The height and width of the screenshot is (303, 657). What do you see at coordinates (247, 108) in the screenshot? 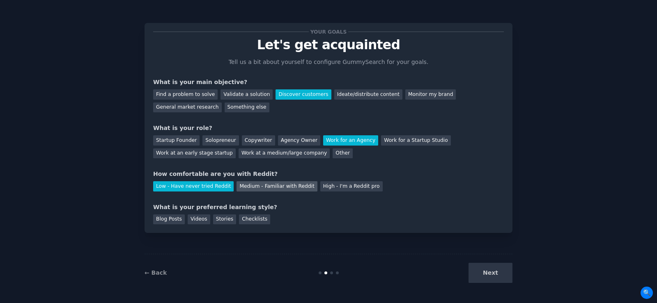
I see `div: Something else` at bounding box center [247, 108].